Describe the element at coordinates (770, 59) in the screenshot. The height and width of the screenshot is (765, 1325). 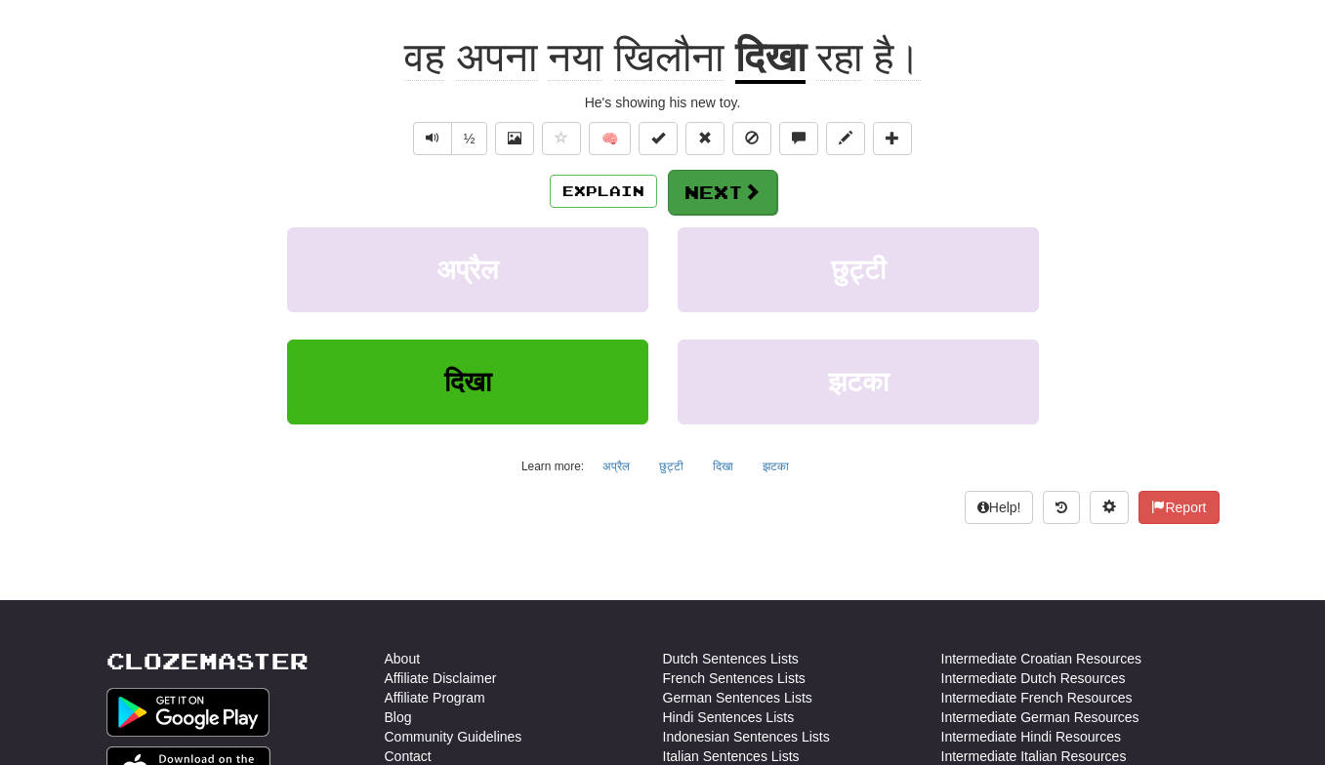
I see `strong: दिखा` at that location.